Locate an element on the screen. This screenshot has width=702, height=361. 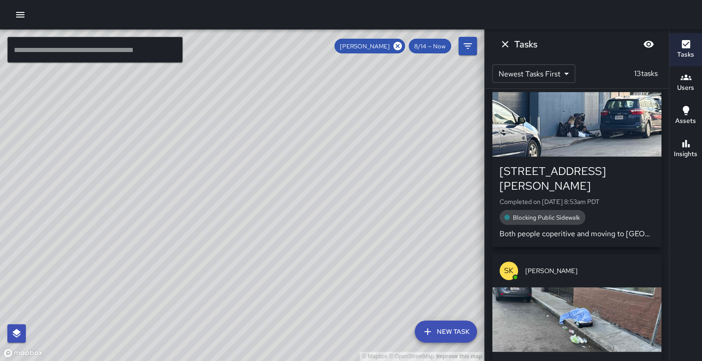
span: 8/14 — Now is located at coordinates (430, 46).